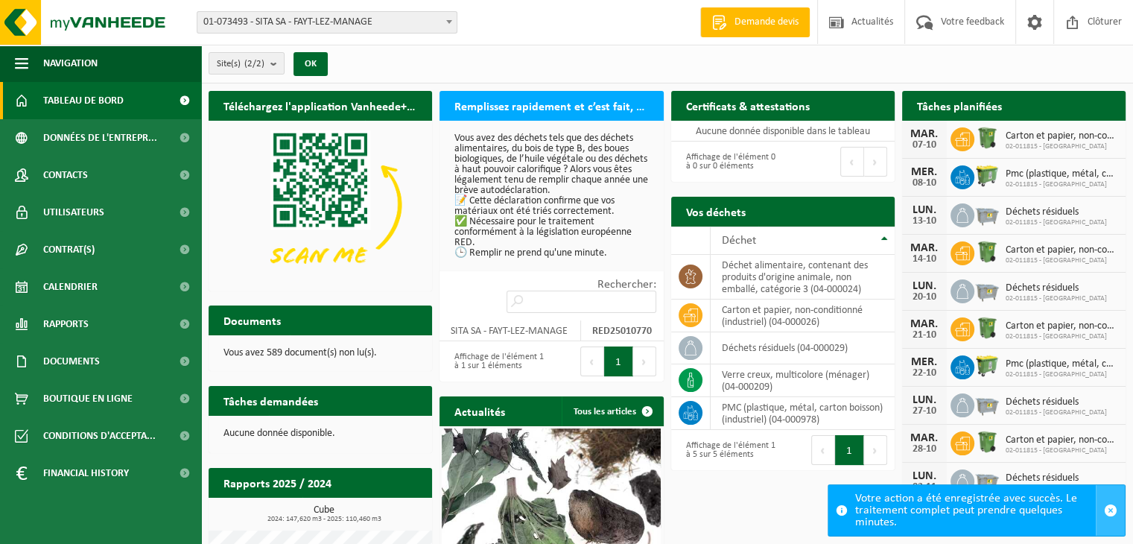 This screenshot has width=1133, height=544. What do you see at coordinates (320, 433) in the screenshot?
I see `p: Aucune donnée disponible.` at bounding box center [320, 433].